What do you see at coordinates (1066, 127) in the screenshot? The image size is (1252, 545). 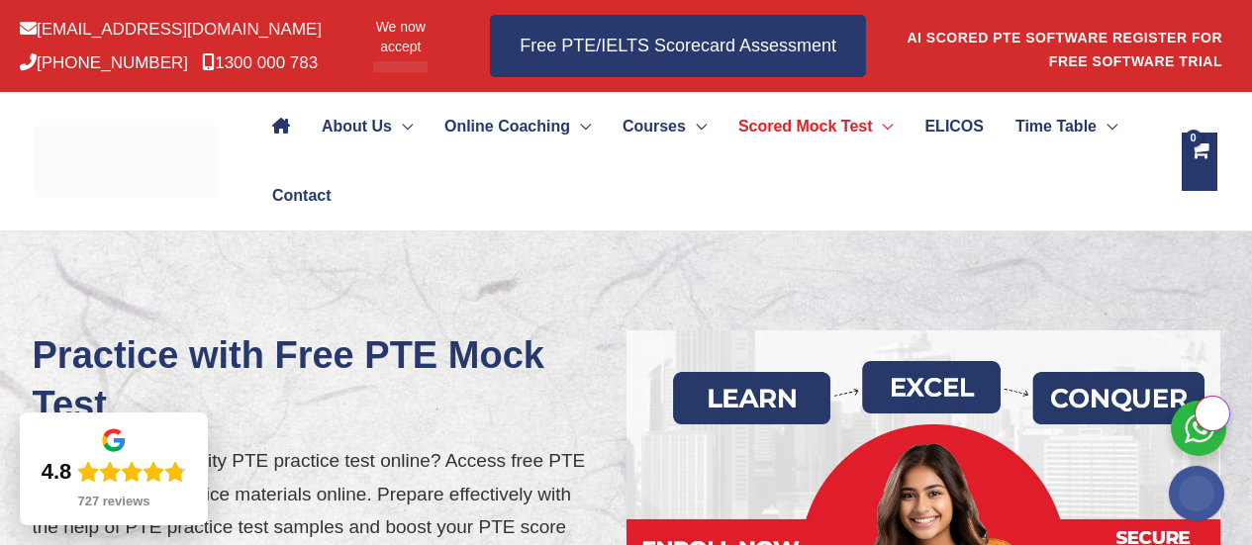 I see `a: Time TableMenu Toggle` at bounding box center [1066, 127].